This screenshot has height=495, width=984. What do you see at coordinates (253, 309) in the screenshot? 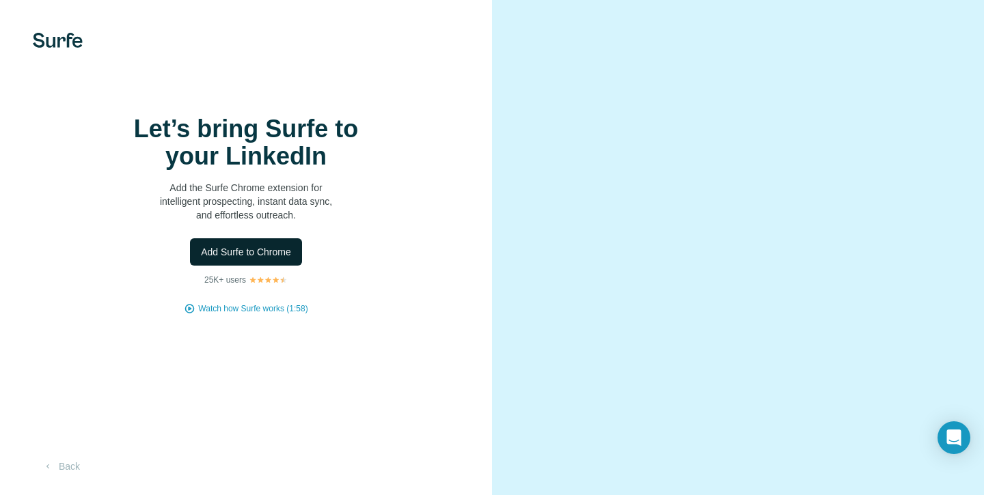
I see `button: Watch how Surfe works (1:58)` at bounding box center [253, 309].